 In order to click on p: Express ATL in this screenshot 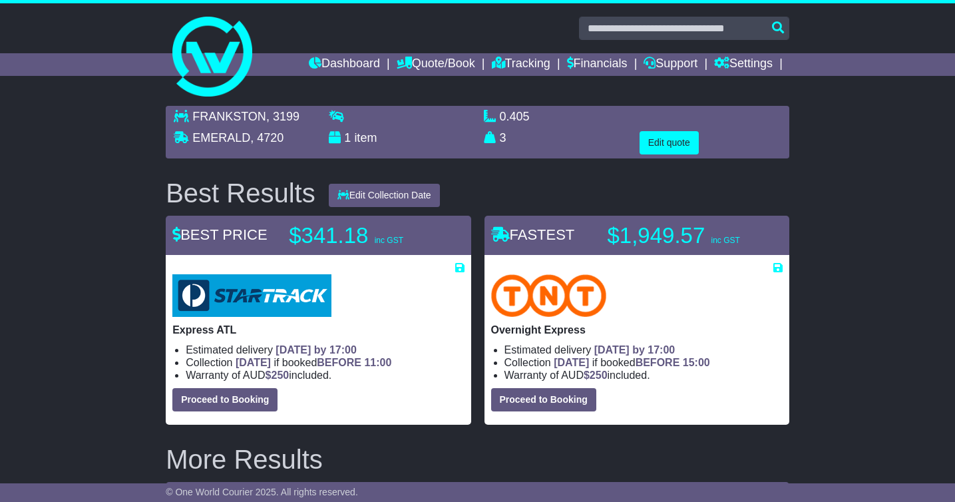, I will do `click(318, 329)`.